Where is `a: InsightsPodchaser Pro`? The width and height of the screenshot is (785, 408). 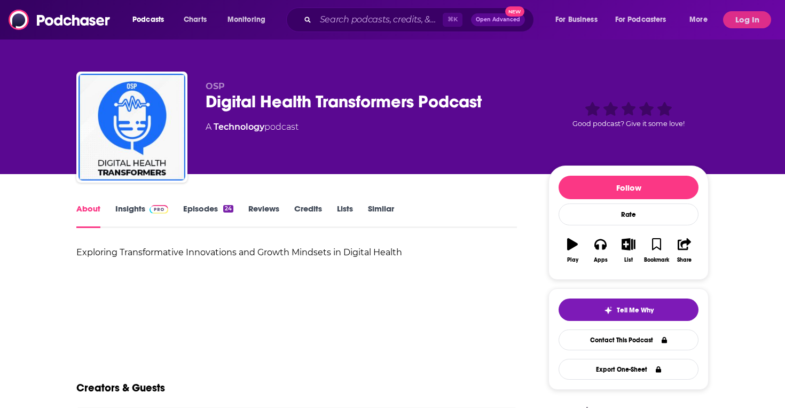 a: InsightsPodchaser Pro is located at coordinates (142, 216).